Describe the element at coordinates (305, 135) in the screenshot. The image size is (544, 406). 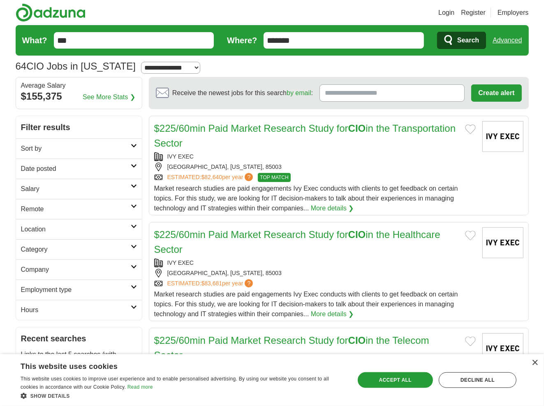
I see `a: $225/60min Paid Market Research Study forCIOin the Transportation Sector` at that location.